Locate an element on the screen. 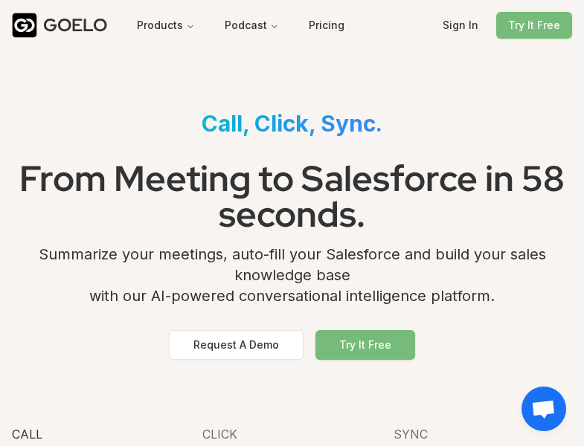 The width and height of the screenshot is (584, 446). div: Call is located at coordinates (101, 435).